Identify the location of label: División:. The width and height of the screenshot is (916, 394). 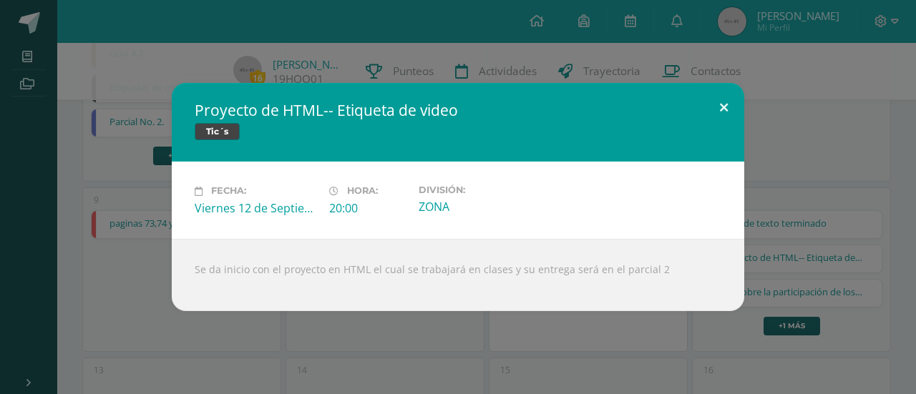
(480, 190).